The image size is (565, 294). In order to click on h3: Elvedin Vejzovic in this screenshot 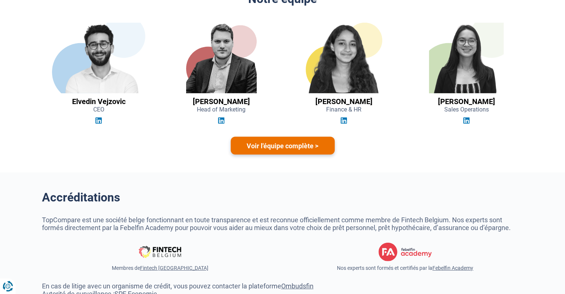, I will do `click(99, 101)`.